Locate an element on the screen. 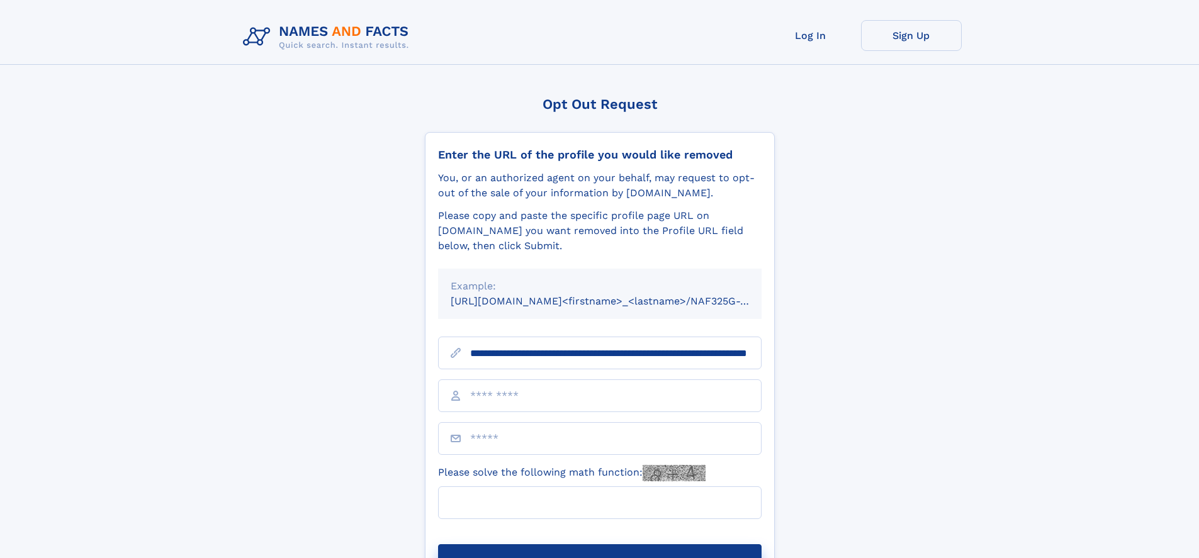 Image resolution: width=1199 pixels, height=558 pixels. div: Example: is located at coordinates (600, 286).